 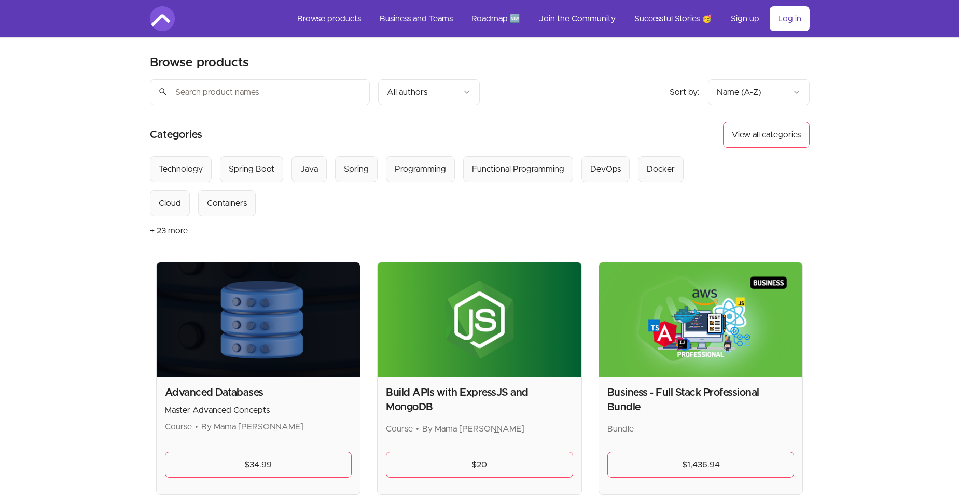 What do you see at coordinates (163, 92) in the screenshot?
I see `span: search` at bounding box center [163, 92].